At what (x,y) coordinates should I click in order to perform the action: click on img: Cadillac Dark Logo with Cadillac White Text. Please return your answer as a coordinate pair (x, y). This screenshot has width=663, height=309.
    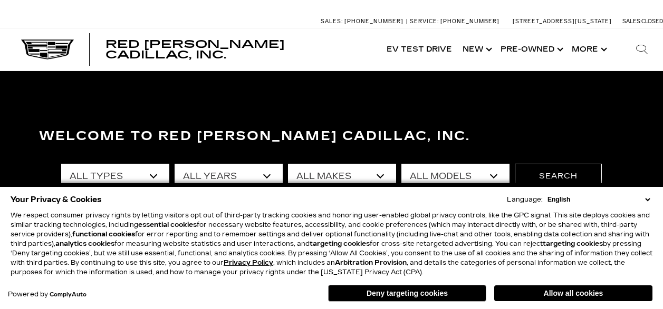
    Looking at the image, I should click on (47, 50).